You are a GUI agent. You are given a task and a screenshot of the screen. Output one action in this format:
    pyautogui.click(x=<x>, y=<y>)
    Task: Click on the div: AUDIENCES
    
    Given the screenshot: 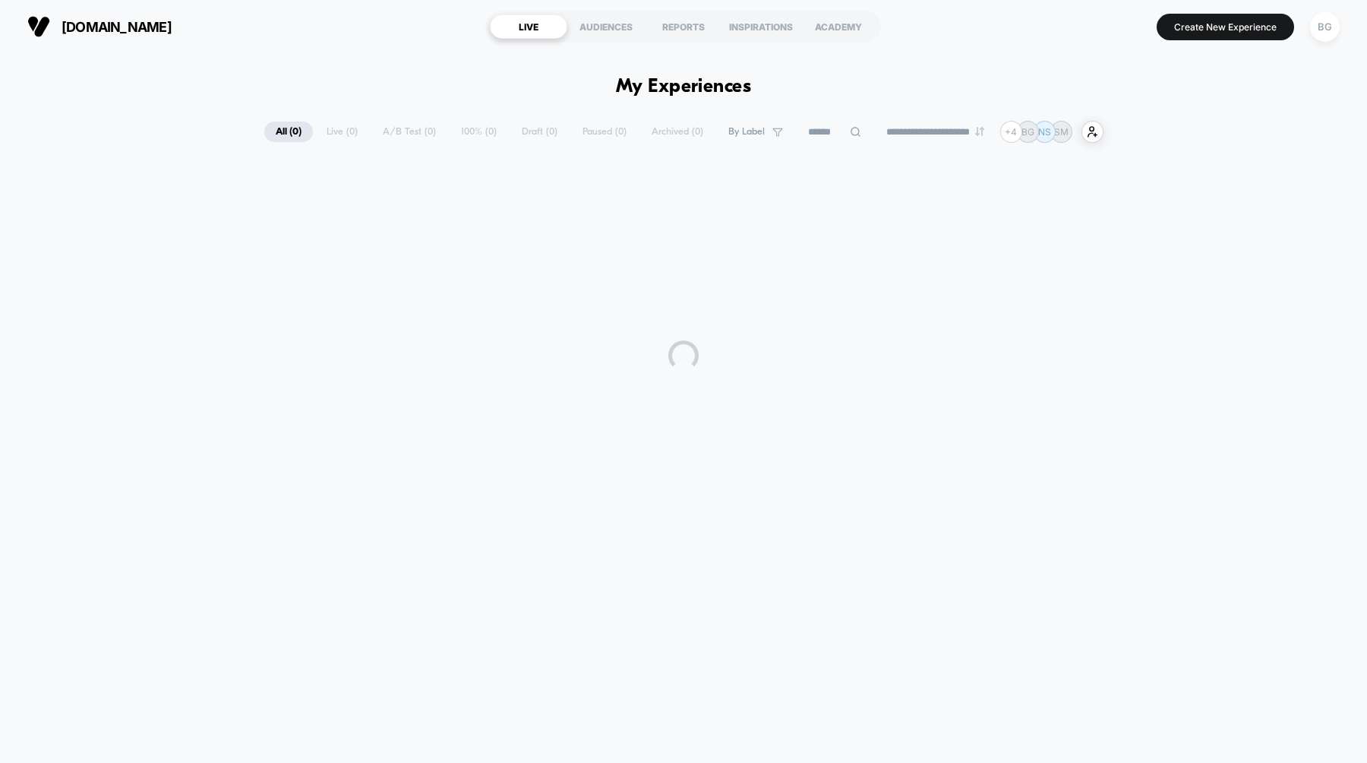 What is the action you would take?
    pyautogui.click(x=606, y=27)
    